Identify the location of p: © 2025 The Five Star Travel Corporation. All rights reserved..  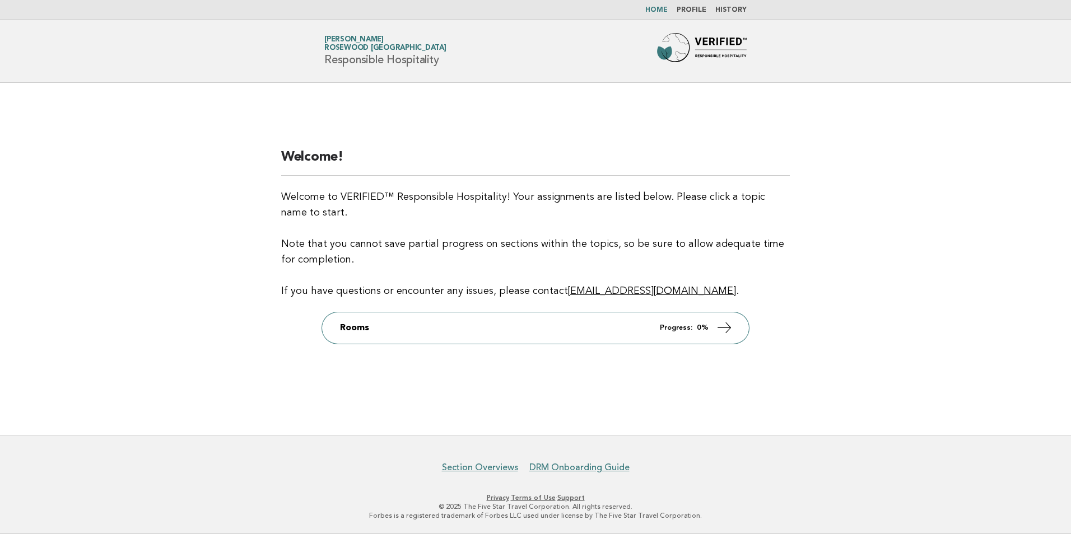
(535, 507).